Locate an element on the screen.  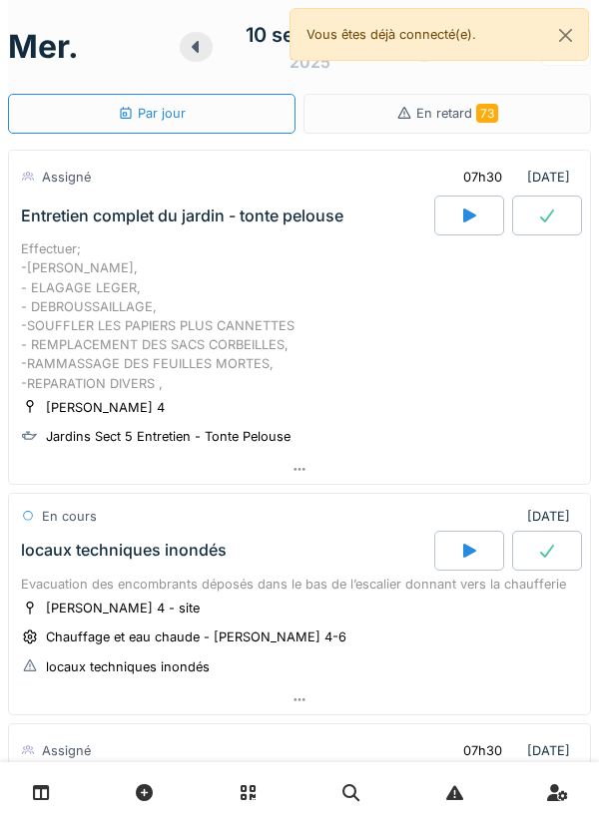
span: En retard is located at coordinates (457, 113).